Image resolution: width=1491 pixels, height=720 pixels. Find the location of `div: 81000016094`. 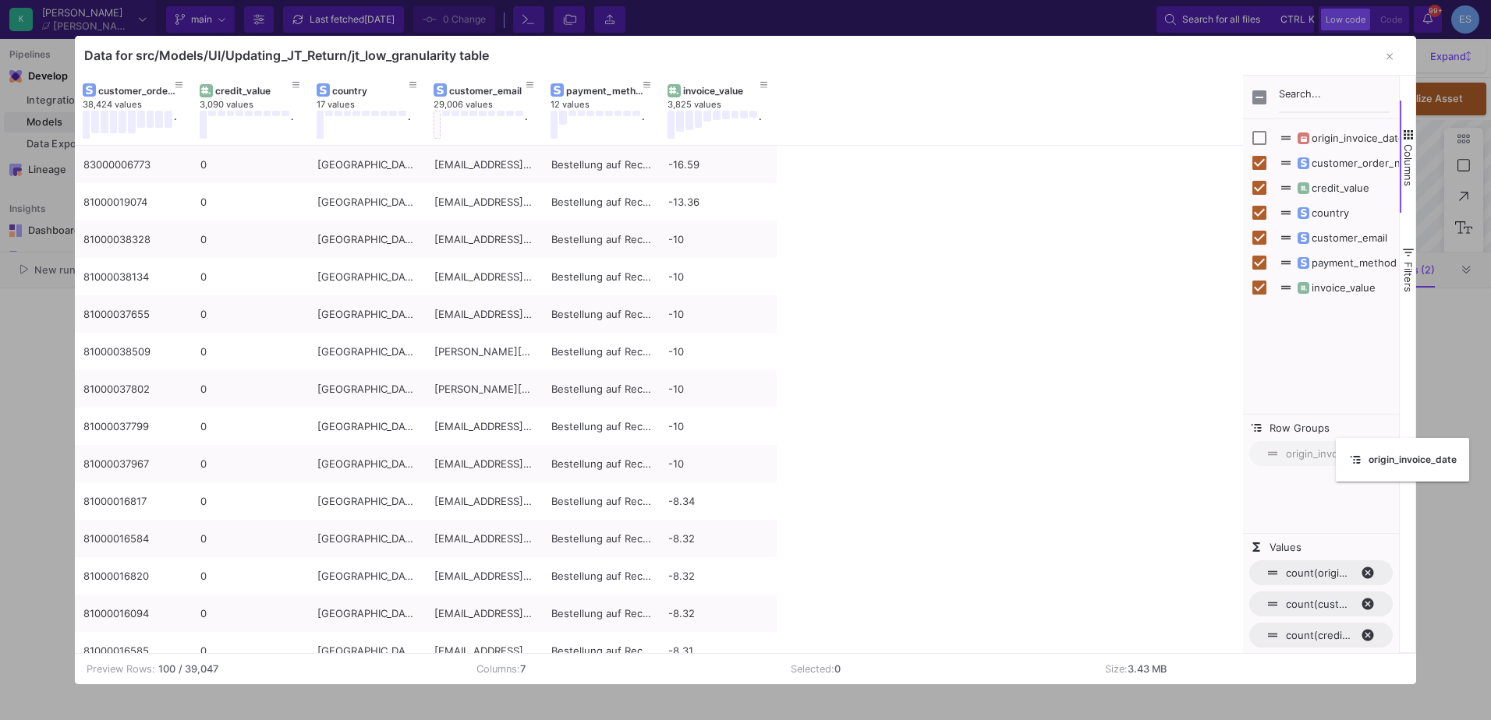

div: 81000016094 is located at coordinates (133, 614).